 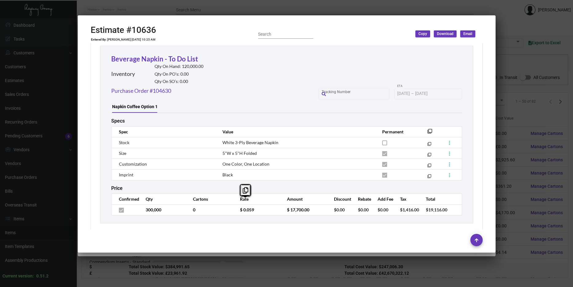 I want to click on th: Add Fee, so click(x=383, y=199).